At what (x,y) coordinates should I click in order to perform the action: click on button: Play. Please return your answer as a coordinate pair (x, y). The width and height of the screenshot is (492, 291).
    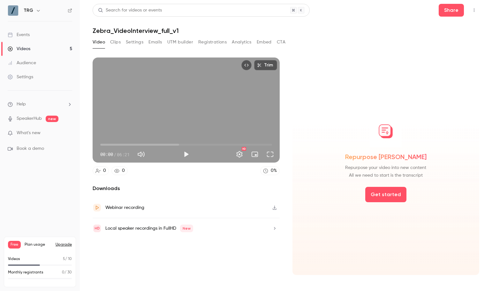
    Looking at the image, I should click on (186, 154).